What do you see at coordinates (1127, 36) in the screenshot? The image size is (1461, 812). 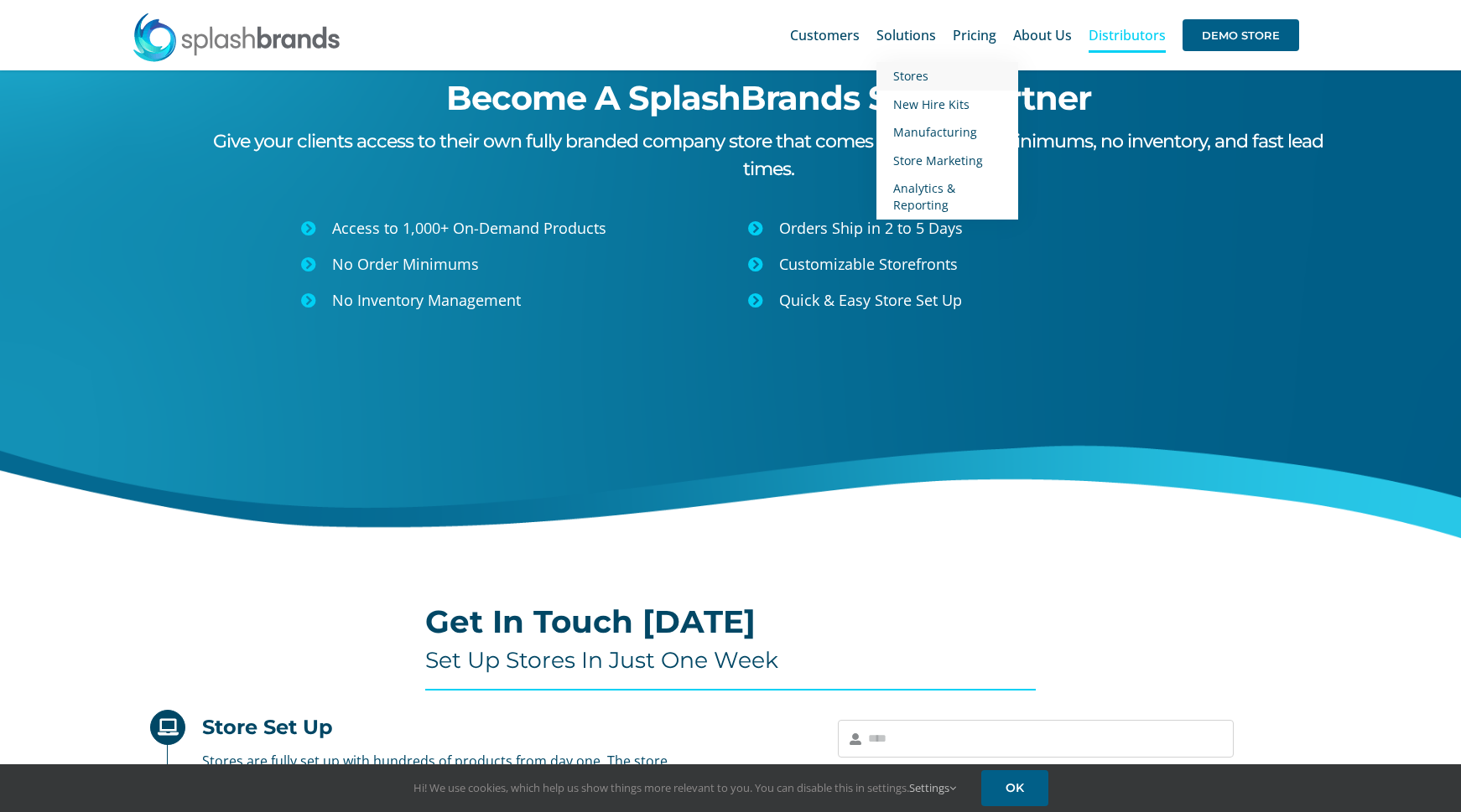 I see `span: Distributors` at bounding box center [1127, 36].